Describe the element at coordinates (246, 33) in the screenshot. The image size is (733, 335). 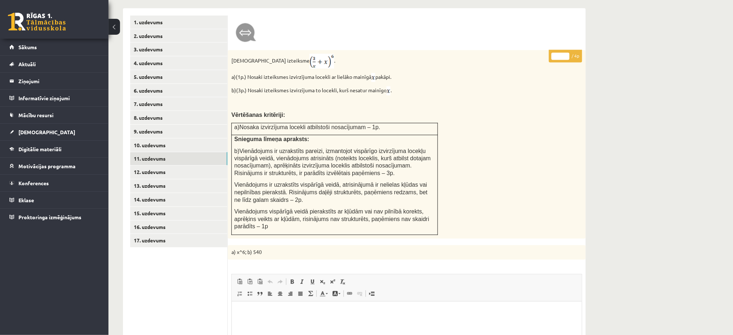
I see `img: b.jpg` at that location.